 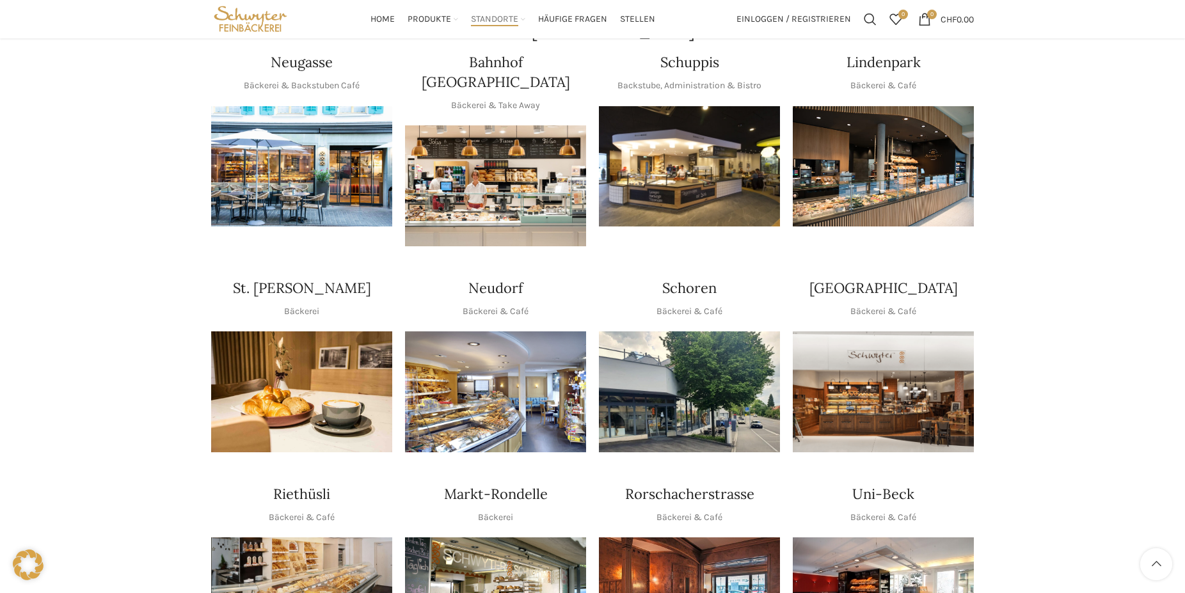 I want to click on img: 0842cc03-b884-43c1-a0c9-0889ef9087d6 copy, so click(x=689, y=392).